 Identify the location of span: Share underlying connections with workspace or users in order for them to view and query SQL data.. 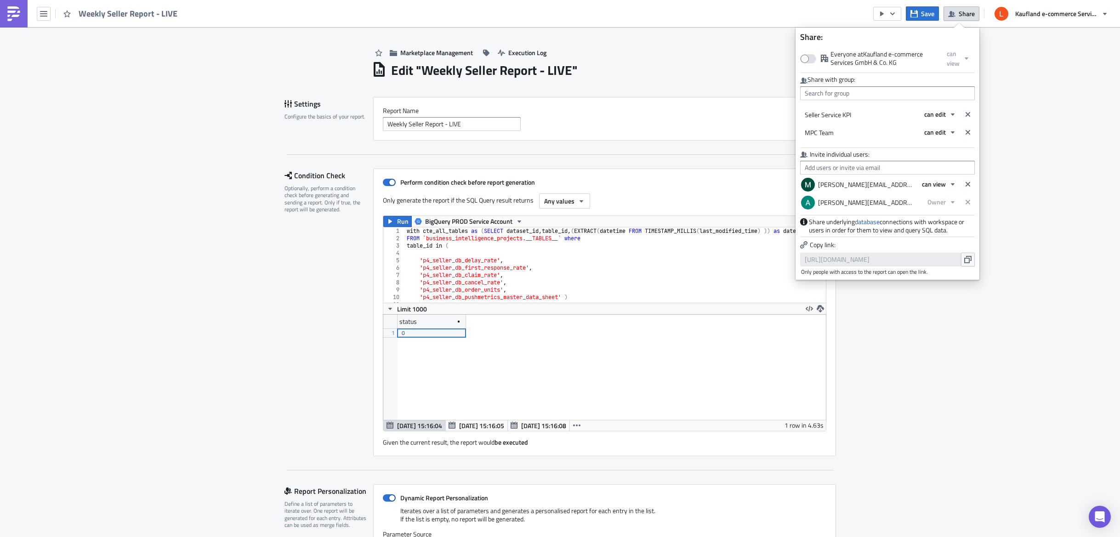
(892, 226).